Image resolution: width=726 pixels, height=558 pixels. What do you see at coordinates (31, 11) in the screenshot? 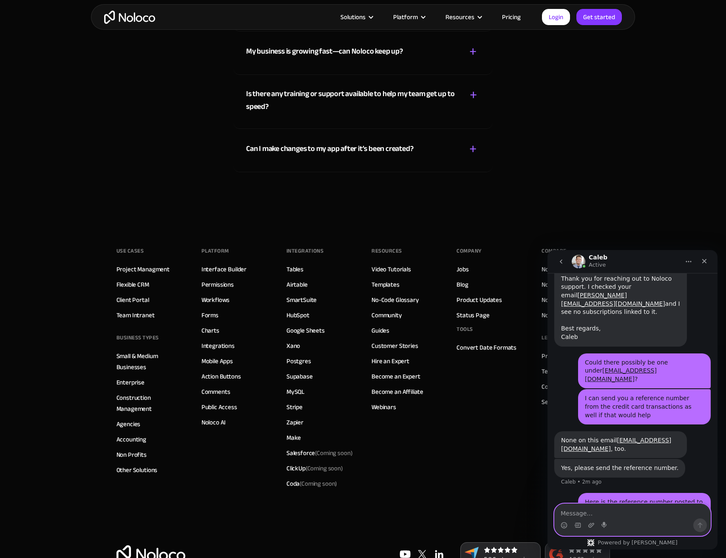
I see `img: Profile image for Caleb` at bounding box center [31, 11].